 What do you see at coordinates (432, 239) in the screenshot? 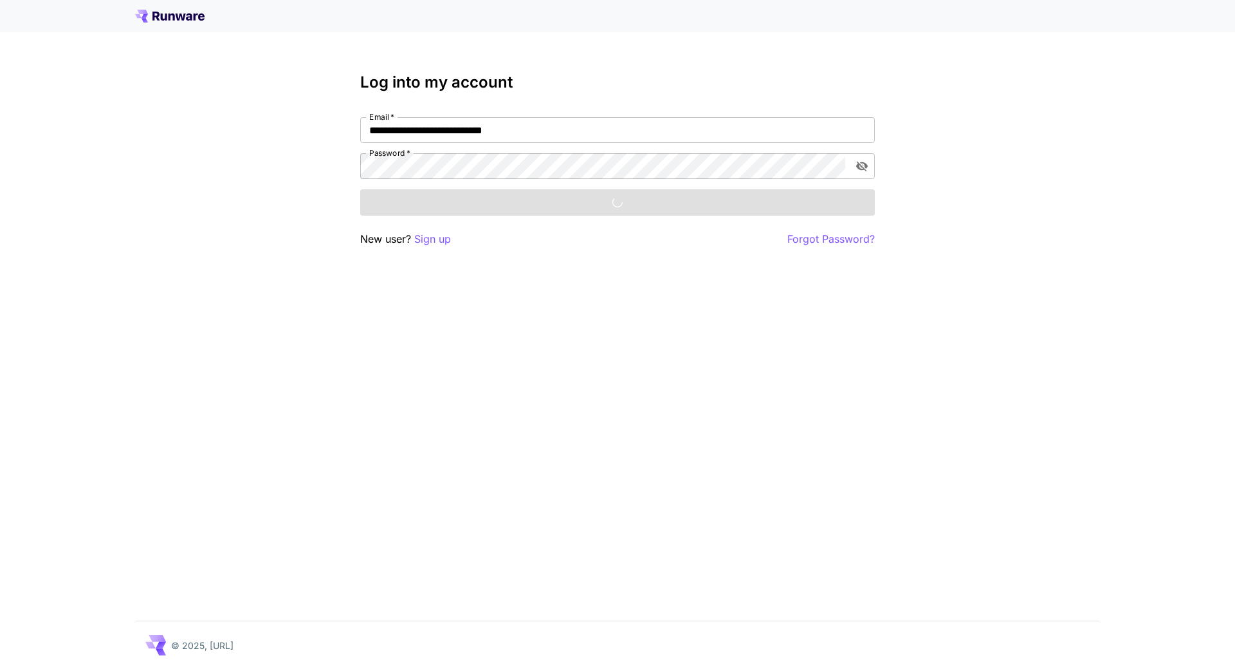
I see `p: Sign up` at bounding box center [432, 239].